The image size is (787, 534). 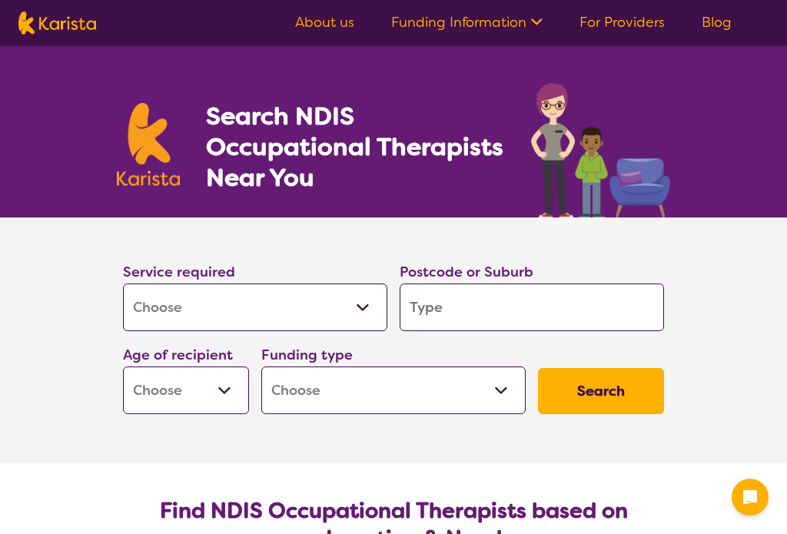 I want to click on button: Search, so click(x=601, y=391).